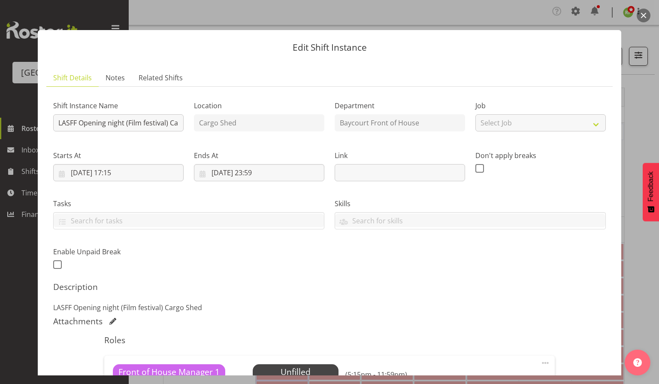  Describe the element at coordinates (330, 287) in the screenshot. I see `h5: Description` at that location.